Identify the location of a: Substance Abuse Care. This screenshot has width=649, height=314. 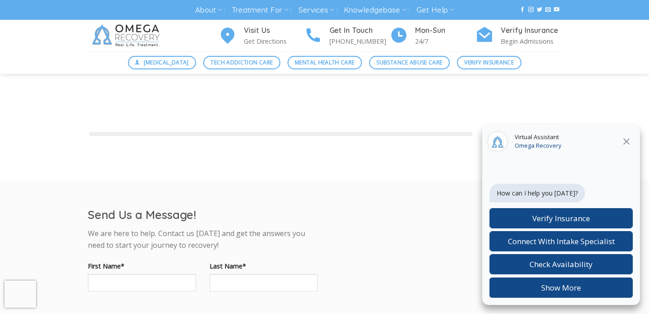
(409, 63).